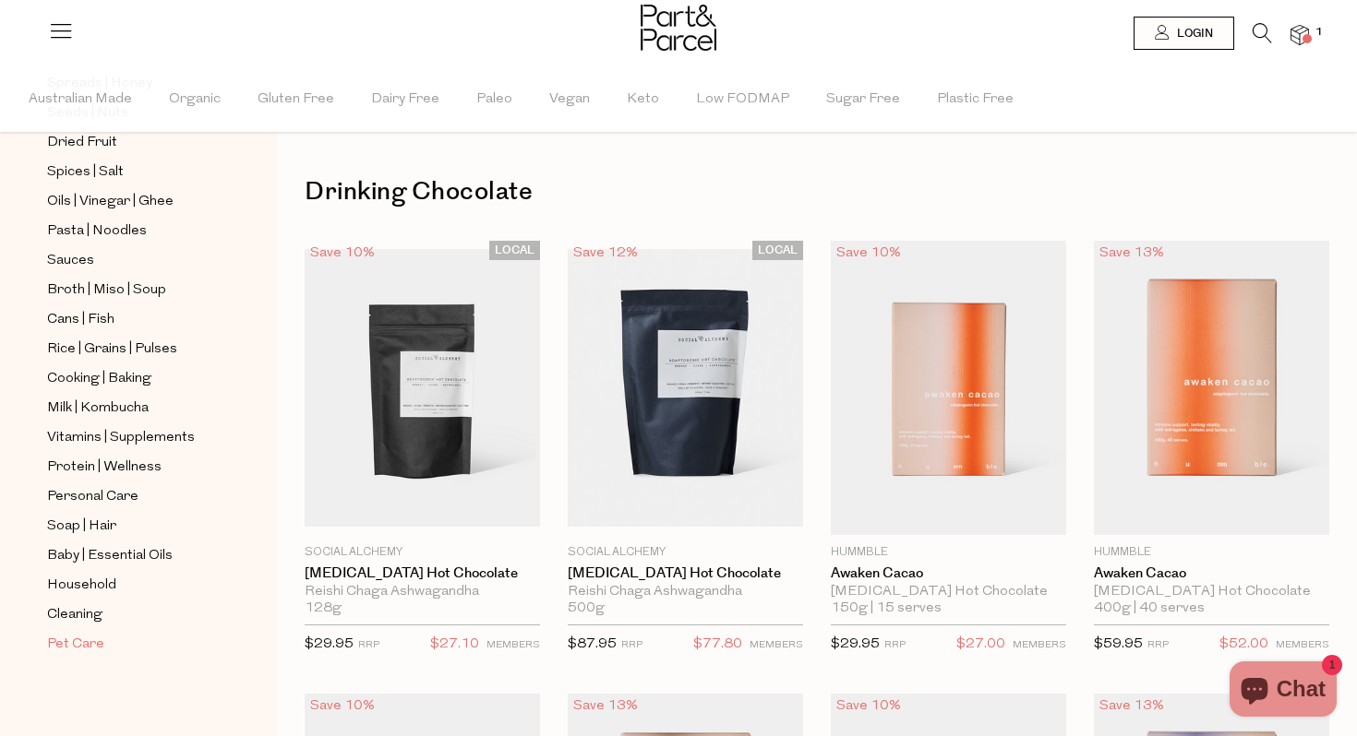 The height and width of the screenshot is (736, 1357). What do you see at coordinates (92, 497) in the screenshot?
I see `span: Personal Care` at bounding box center [92, 497].